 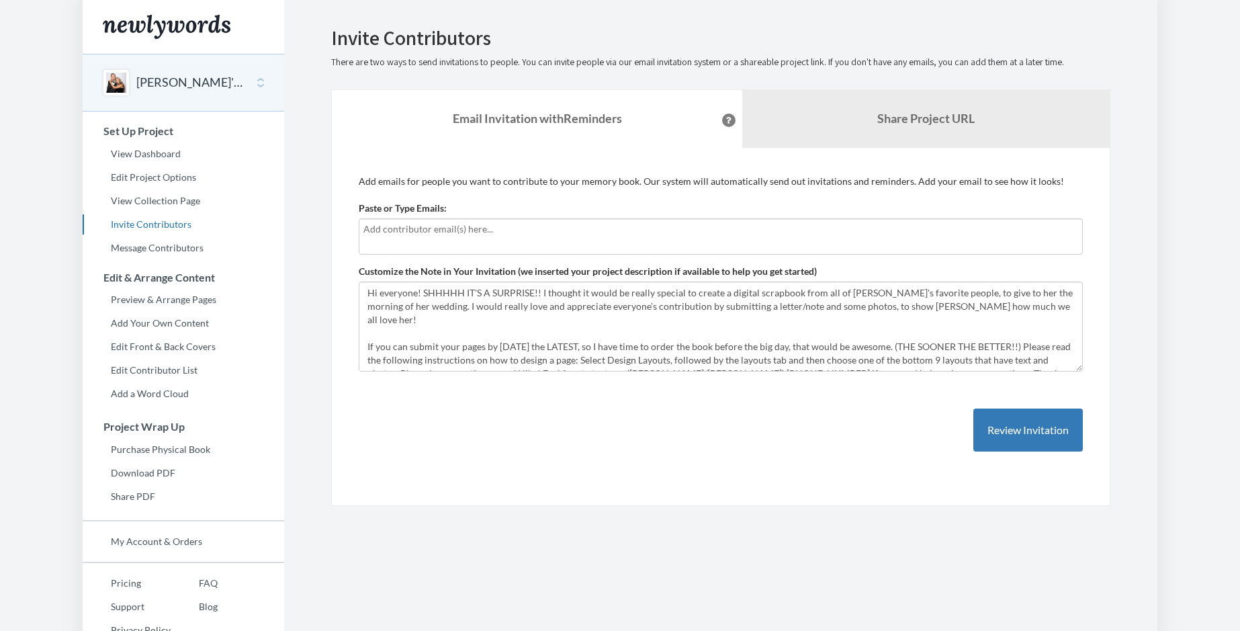 What do you see at coordinates (925, 118) in the screenshot?
I see `b: Share Project URL` at bounding box center [925, 118].